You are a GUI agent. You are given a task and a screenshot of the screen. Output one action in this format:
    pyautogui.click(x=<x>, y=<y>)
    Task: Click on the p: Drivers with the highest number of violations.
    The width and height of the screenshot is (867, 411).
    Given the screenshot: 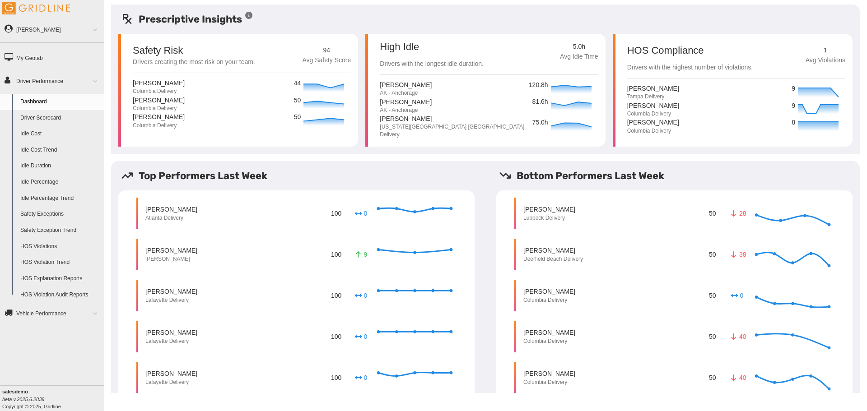 What is the action you would take?
    pyautogui.click(x=690, y=68)
    